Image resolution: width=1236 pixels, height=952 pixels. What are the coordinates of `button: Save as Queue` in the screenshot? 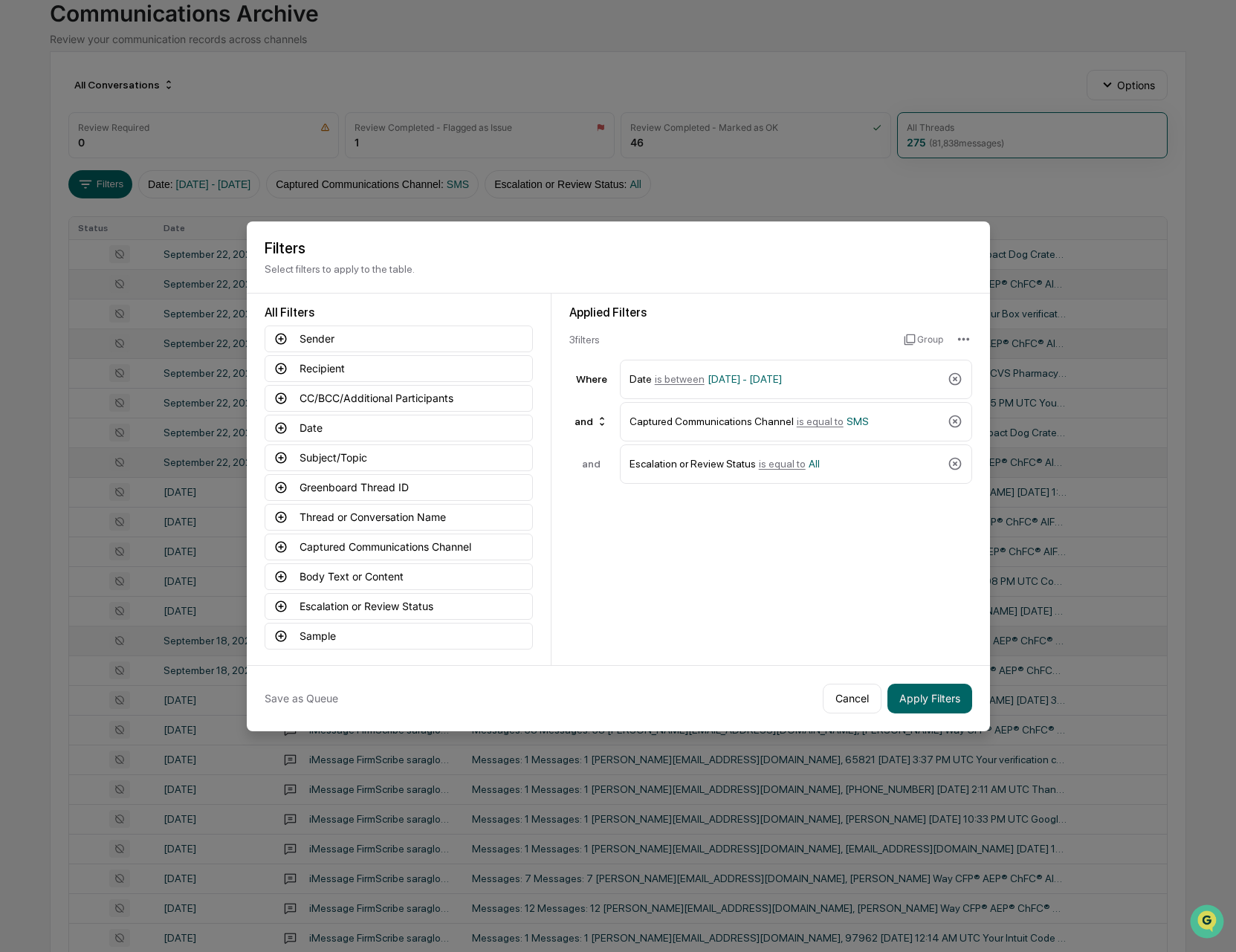 It's located at (301, 699).